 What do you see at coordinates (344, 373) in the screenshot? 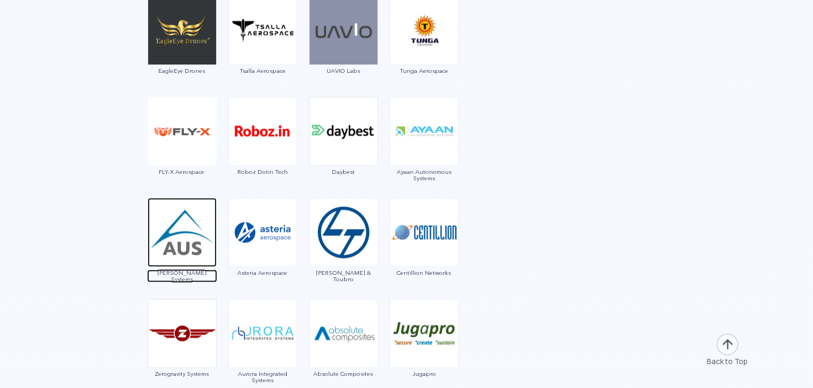
I see `span: Absolute Composites` at bounding box center [344, 373].